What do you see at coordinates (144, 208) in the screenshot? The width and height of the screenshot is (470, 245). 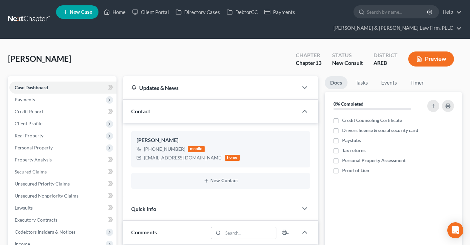 I see `span: Quick Info` at bounding box center [144, 208].